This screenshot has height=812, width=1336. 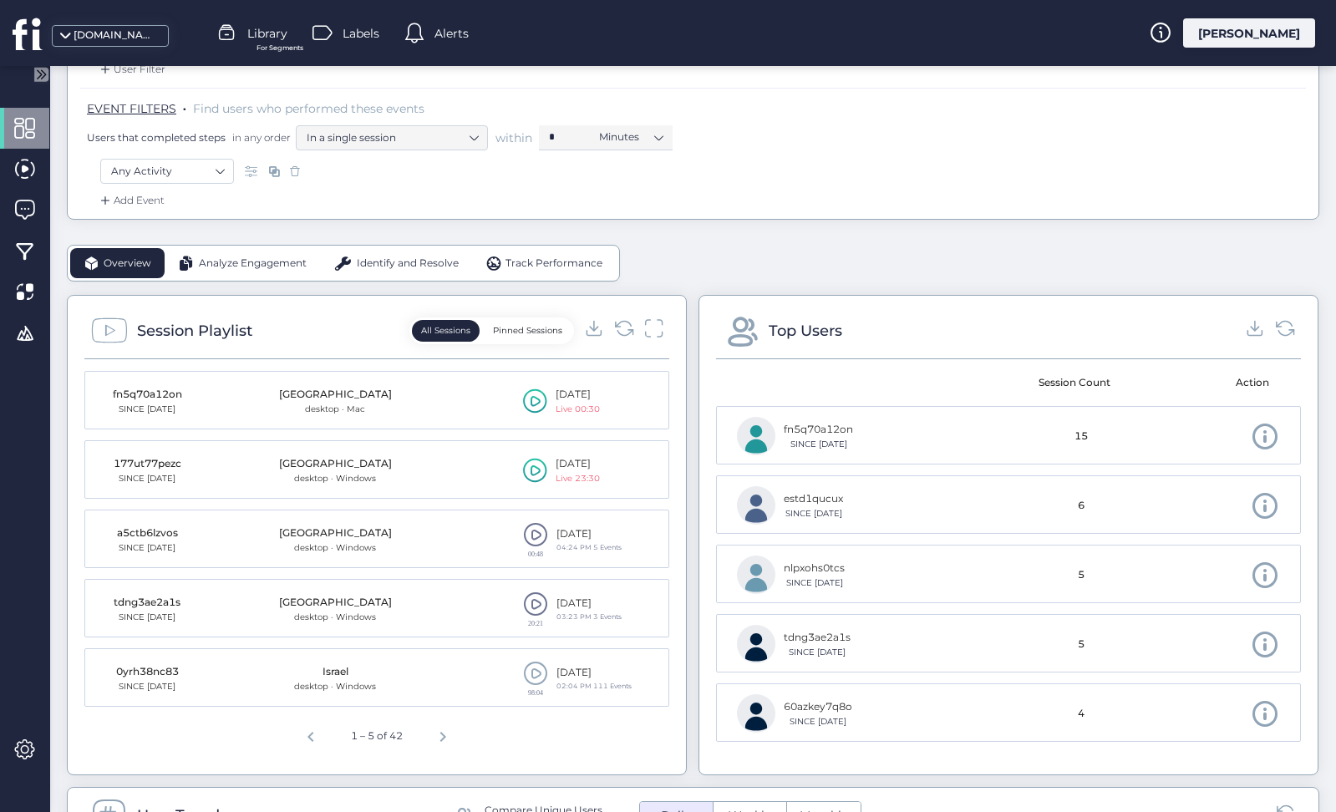 What do you see at coordinates (408, 263) in the screenshot?
I see `span: Identify and Resolve` at bounding box center [408, 263].